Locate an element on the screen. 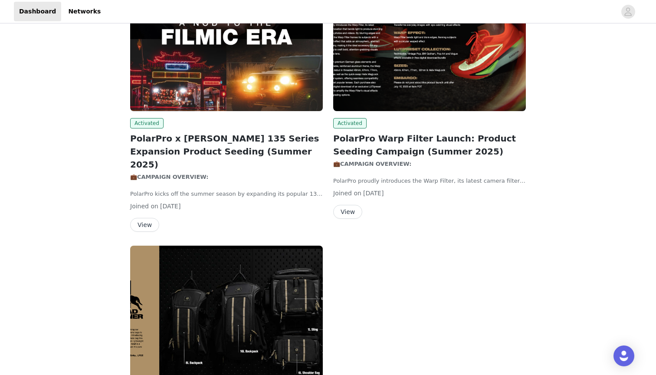  p: PolarPro kicks off the summer season by expanding its popular 135 Series filter collaboration pro... is located at coordinates (226, 194).